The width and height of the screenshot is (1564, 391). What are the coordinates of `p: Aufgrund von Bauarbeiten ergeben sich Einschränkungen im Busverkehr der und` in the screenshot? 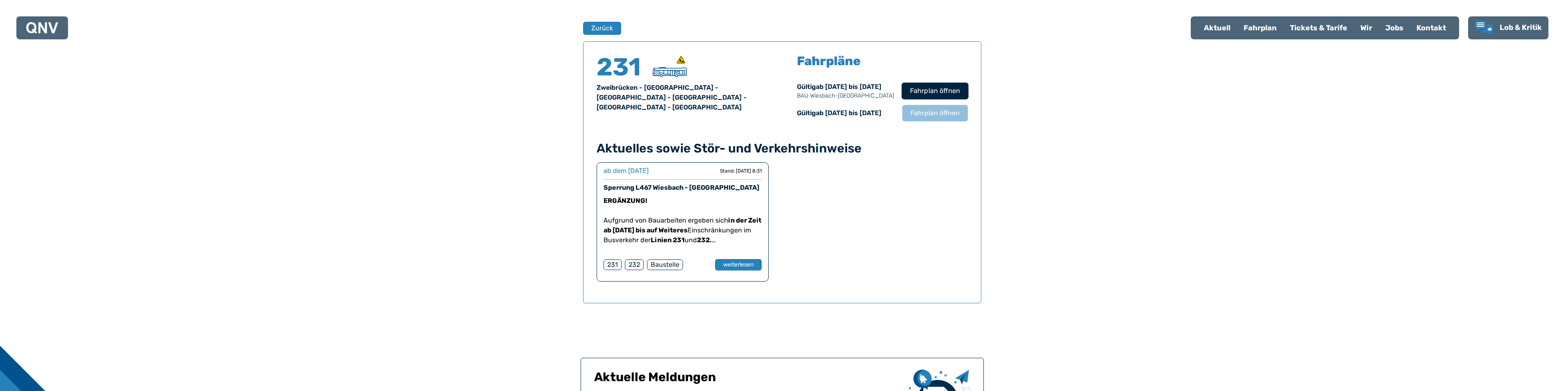 It's located at (682, 225).